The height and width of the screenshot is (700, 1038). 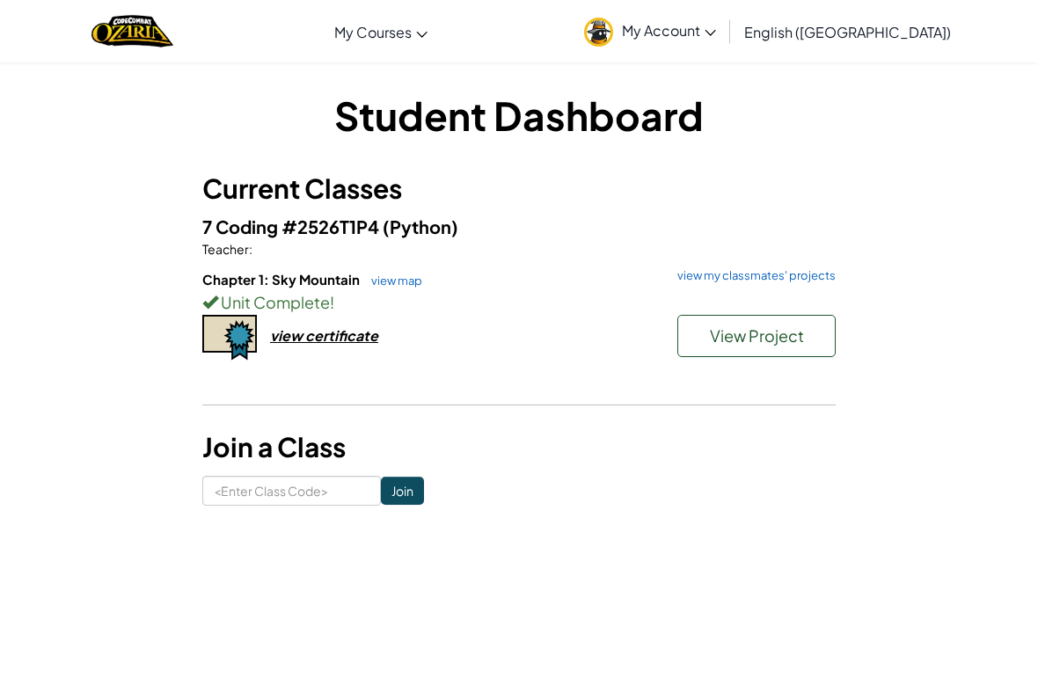 I want to click on a: view certificate, so click(x=290, y=335).